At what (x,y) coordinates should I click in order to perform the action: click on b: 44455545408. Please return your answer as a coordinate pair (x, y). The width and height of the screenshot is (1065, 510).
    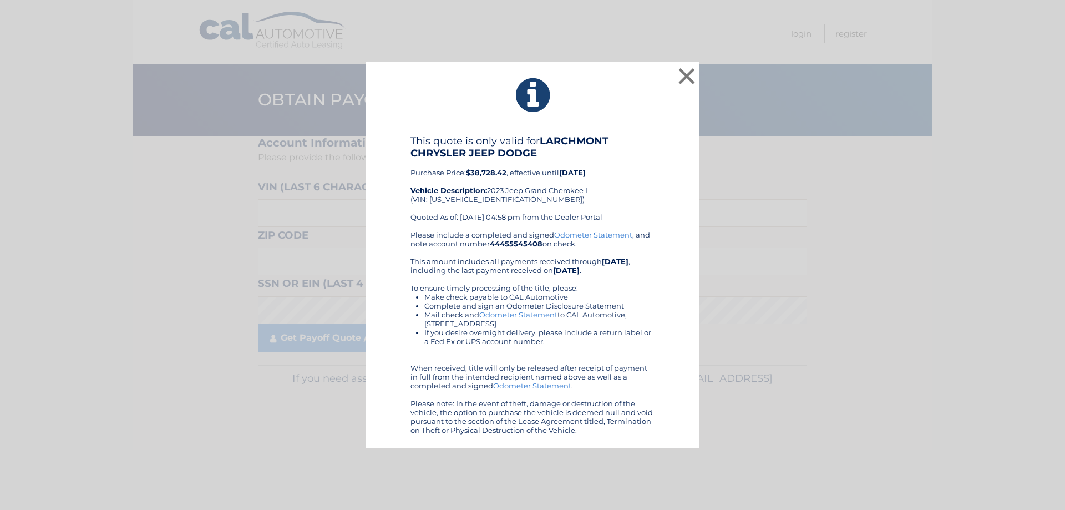
    Looking at the image, I should click on (516, 244).